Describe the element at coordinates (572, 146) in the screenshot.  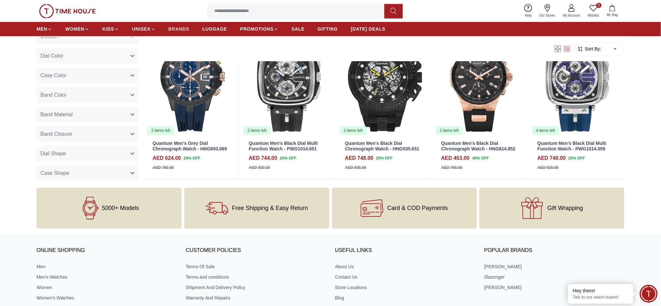
I see `a: Quantum Men's Black Dial Multi Function Watch - PWG1014.059` at that location.